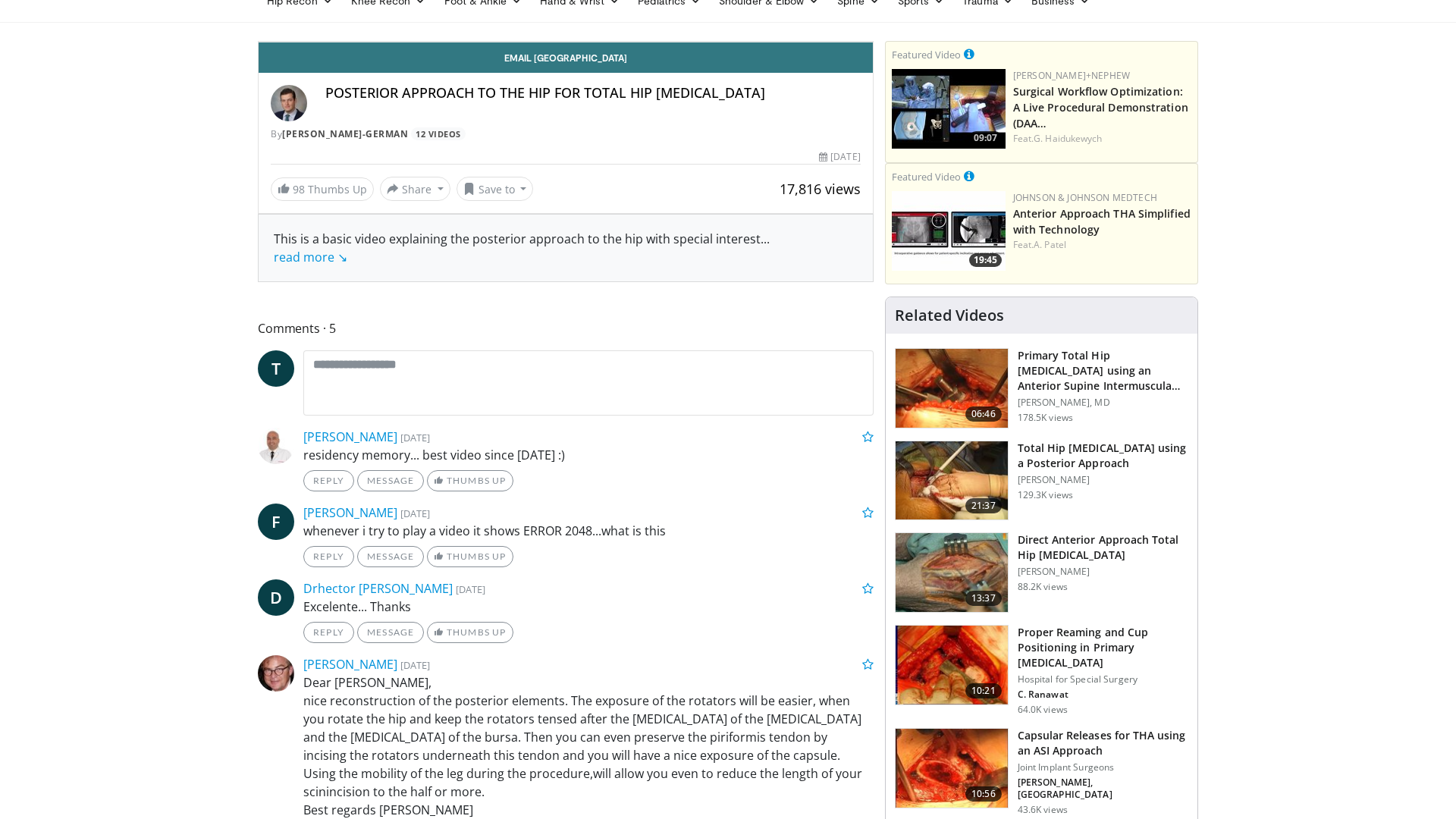 The width and height of the screenshot is (1456, 819). Describe the element at coordinates (952, 769) in the screenshot. I see `img: 314571_3.png.150x105_q85_crop-smart_upscale.jpg` at that location.